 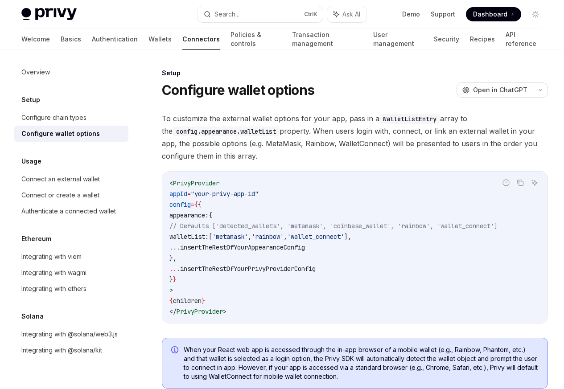 I want to click on a: Wallets, so click(x=160, y=39).